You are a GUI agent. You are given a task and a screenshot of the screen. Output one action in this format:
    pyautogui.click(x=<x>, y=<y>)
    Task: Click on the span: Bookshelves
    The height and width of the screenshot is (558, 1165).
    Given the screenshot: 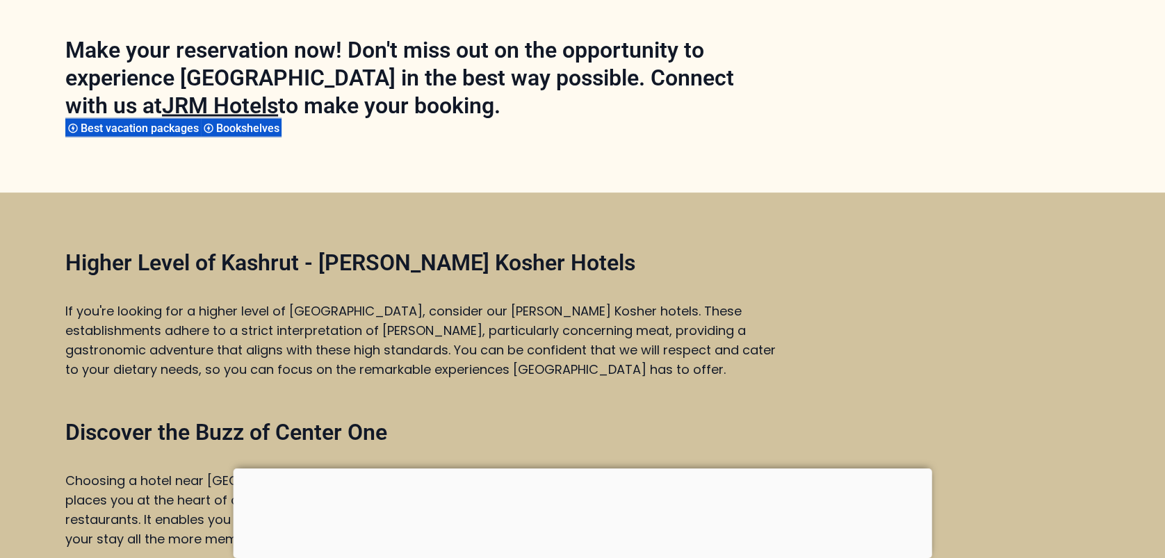 What is the action you would take?
    pyautogui.click(x=250, y=127)
    